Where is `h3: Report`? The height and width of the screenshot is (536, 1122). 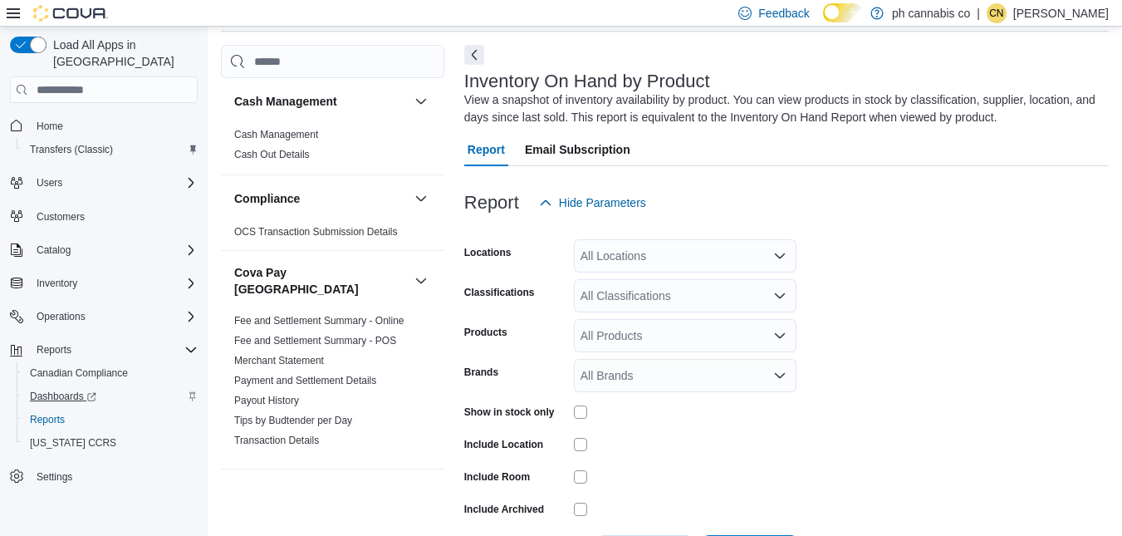
h3: Report is located at coordinates (492, 203).